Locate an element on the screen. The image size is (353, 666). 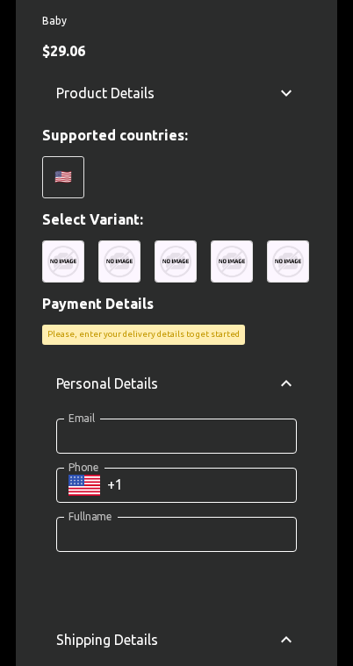
p: Select Variant: is located at coordinates (176, 219).